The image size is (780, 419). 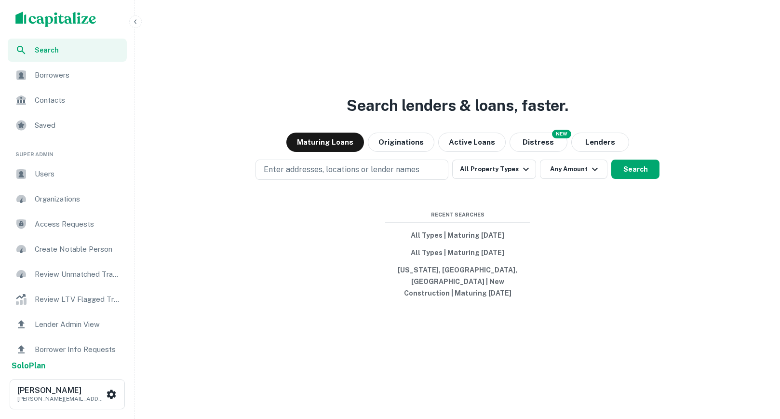 What do you see at coordinates (458, 215) in the screenshot?
I see `span: Recent Searches` at bounding box center [458, 215].